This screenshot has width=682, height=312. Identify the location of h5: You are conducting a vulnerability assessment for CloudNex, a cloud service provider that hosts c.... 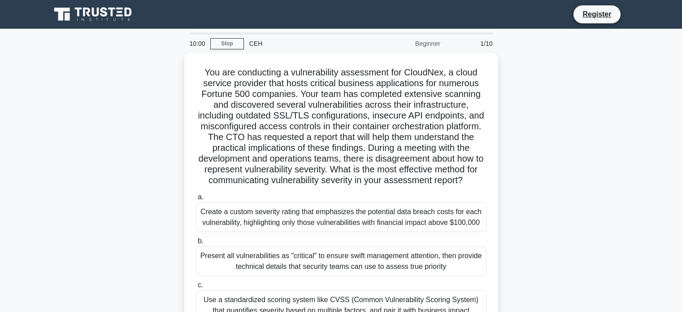
(341, 126).